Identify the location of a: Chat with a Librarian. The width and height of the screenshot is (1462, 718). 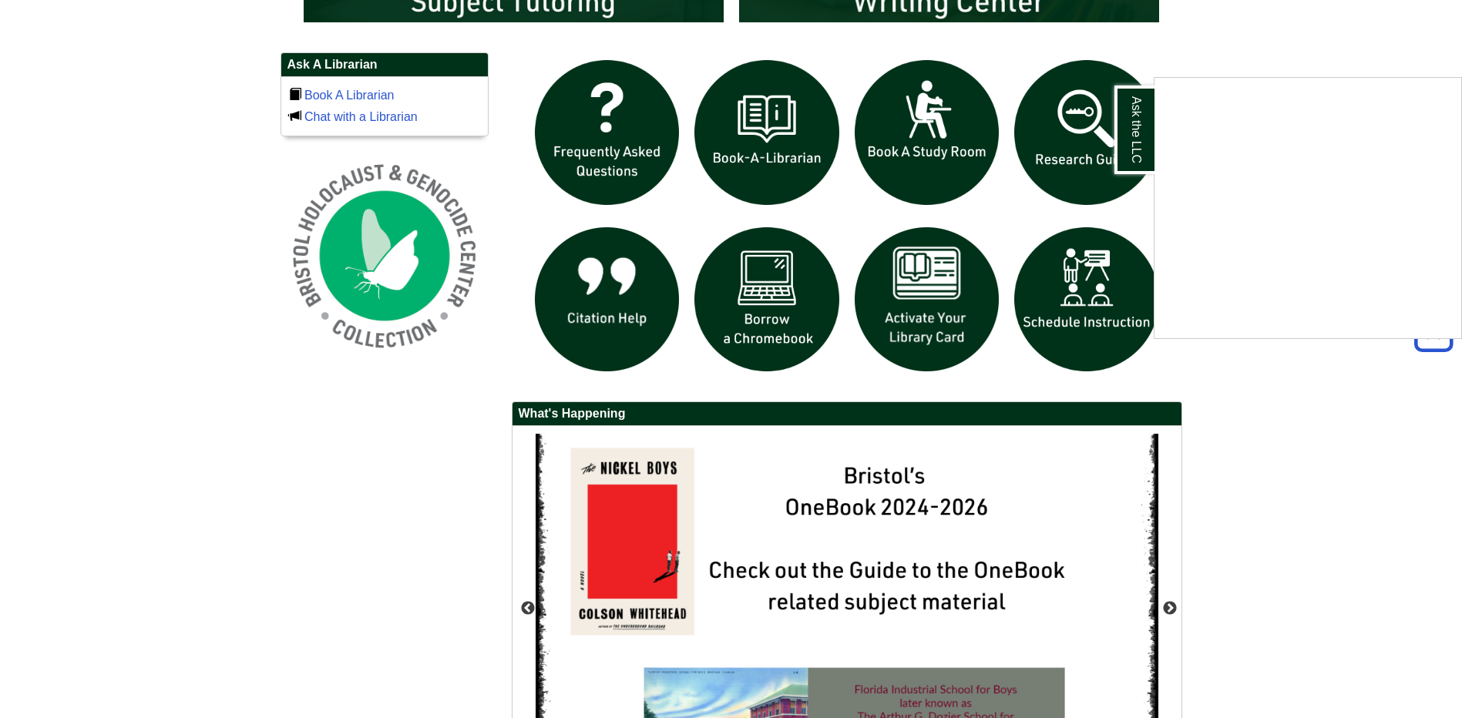
(361, 116).